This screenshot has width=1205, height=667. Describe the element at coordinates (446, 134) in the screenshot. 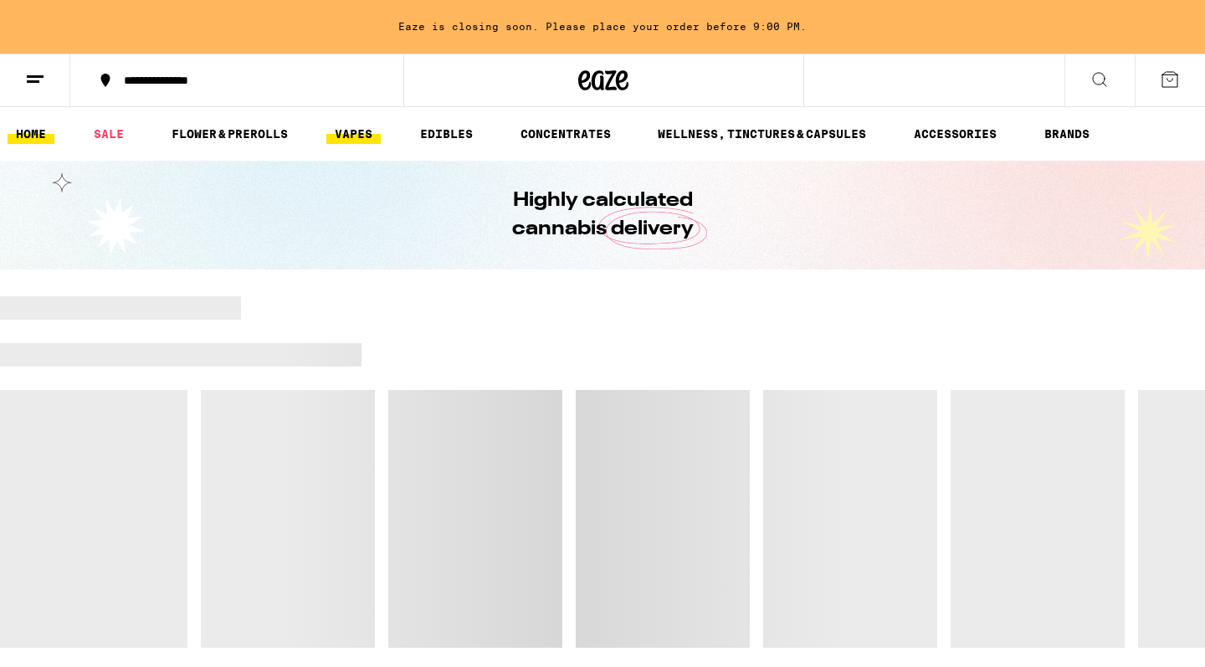

I see `a: EDIBLES` at that location.